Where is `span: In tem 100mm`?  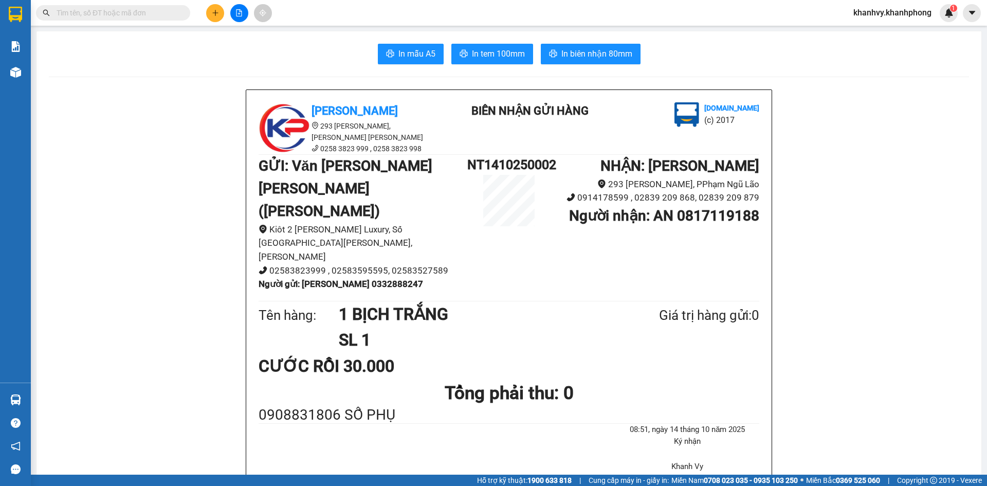
span: In tem 100mm is located at coordinates (498, 53).